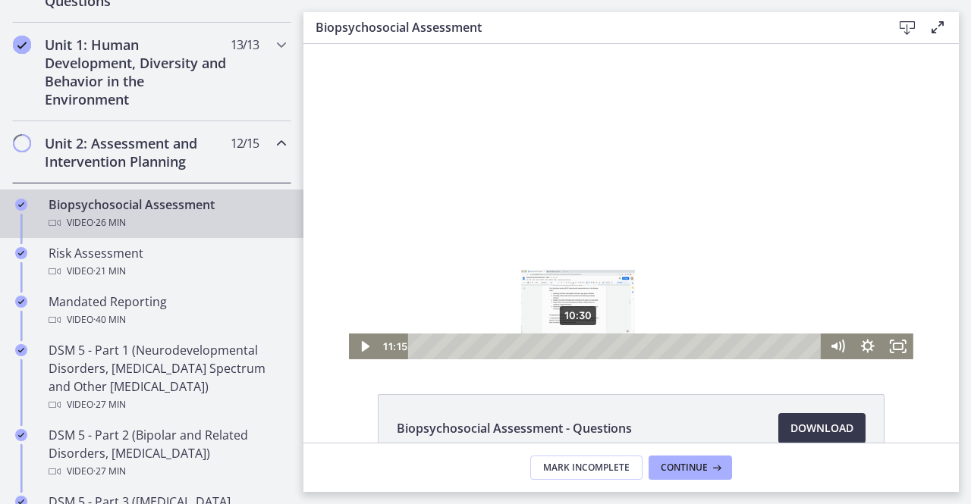 This screenshot has width=971, height=504. Describe the element at coordinates (109, 320) in the screenshot. I see `span: · 40 min` at that location.